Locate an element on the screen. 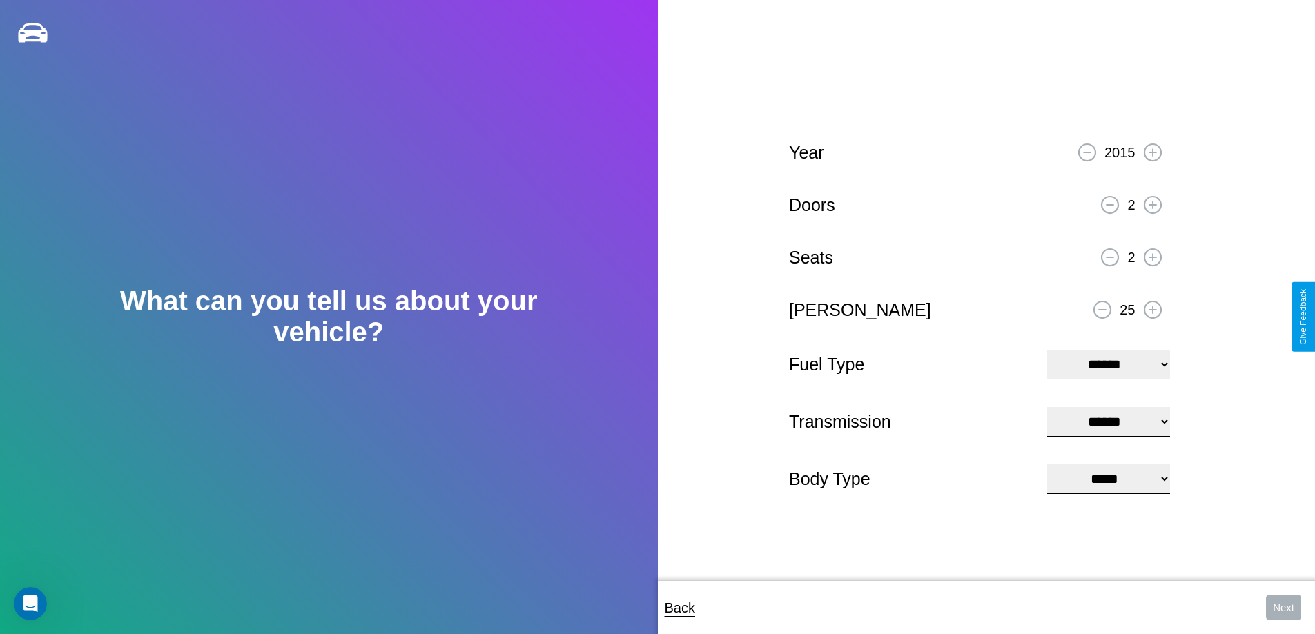 Image resolution: width=1315 pixels, height=634 pixels. p: Body Type is located at coordinates (911, 479).